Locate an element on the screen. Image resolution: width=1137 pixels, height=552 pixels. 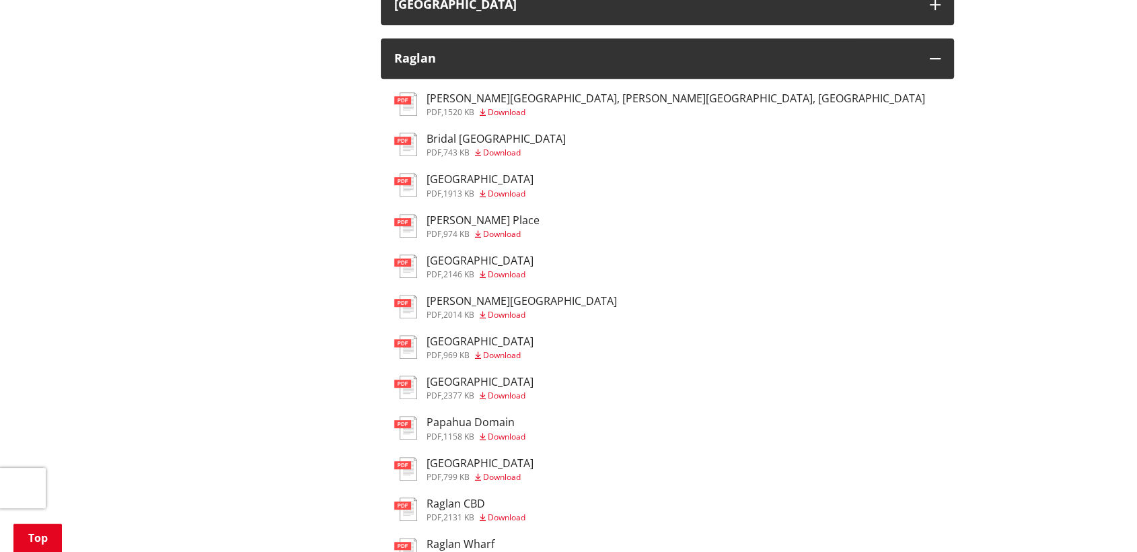
span: 969 KB is located at coordinates (456, 355).